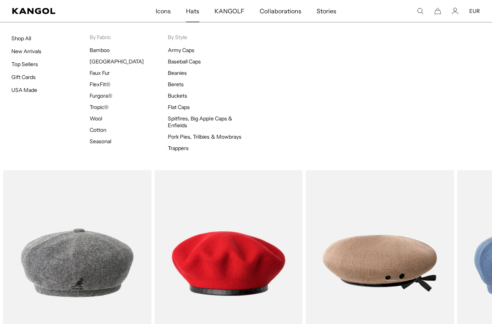 This screenshot has height=324, width=492. I want to click on a: Top Sellers, so click(25, 64).